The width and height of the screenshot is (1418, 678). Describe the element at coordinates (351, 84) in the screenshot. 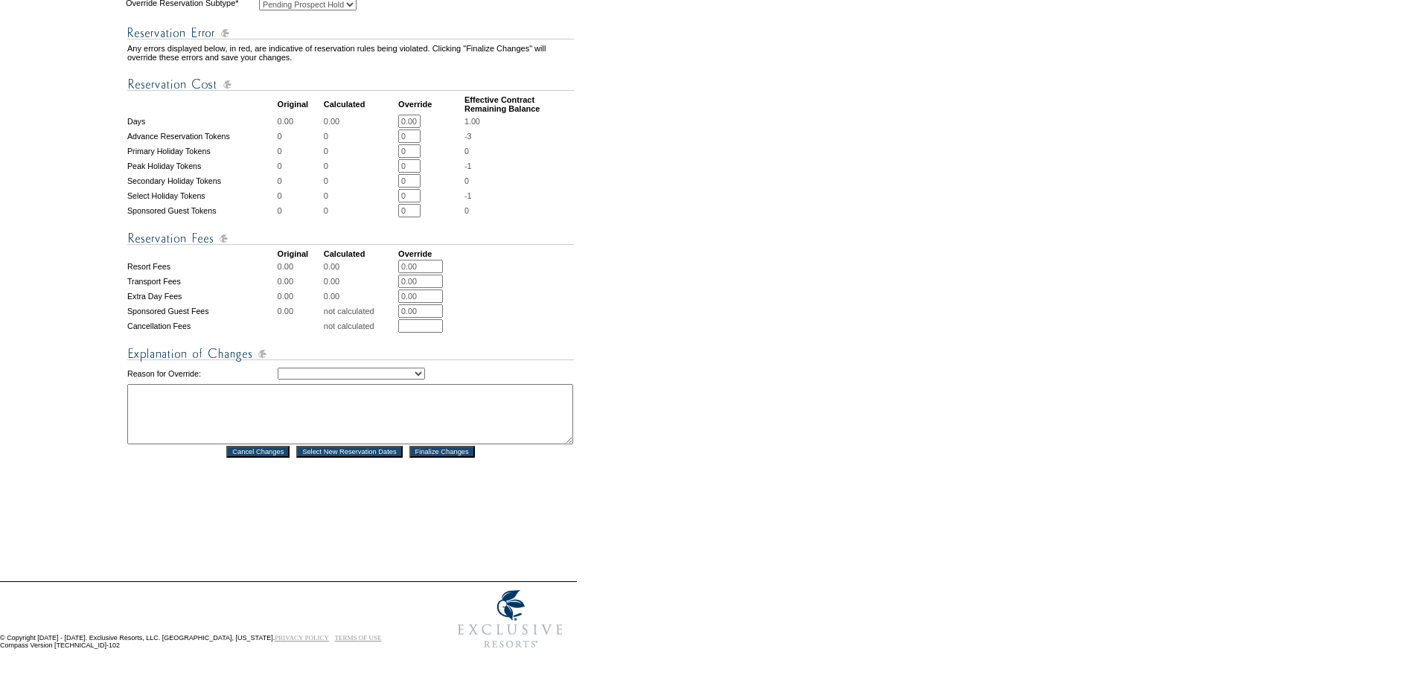

I see `img: Reservation Cost` at that location.